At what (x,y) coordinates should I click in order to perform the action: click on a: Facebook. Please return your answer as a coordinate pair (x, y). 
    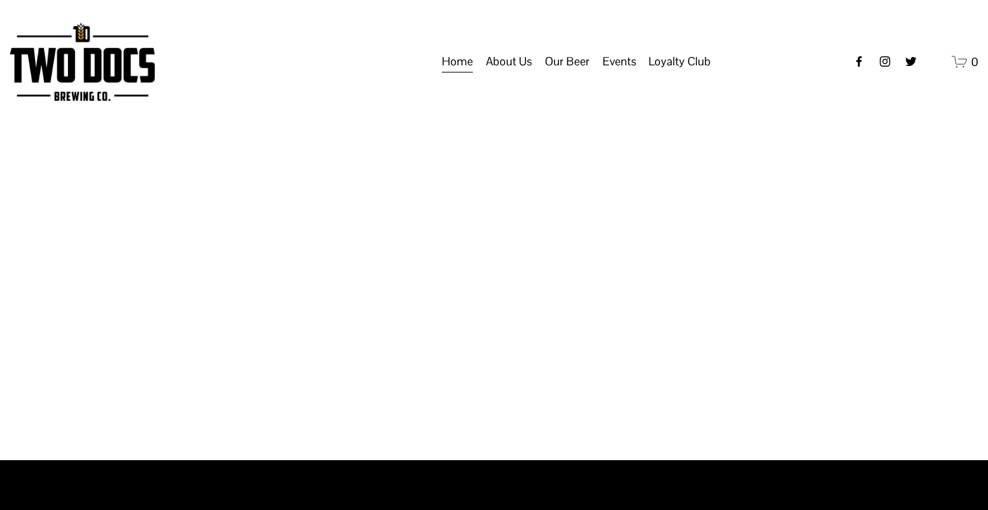
    Looking at the image, I should click on (859, 62).